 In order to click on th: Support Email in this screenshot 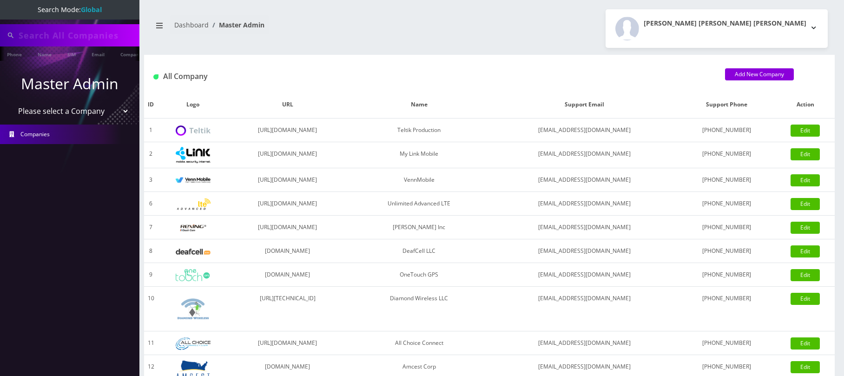, I will do `click(584, 105)`.